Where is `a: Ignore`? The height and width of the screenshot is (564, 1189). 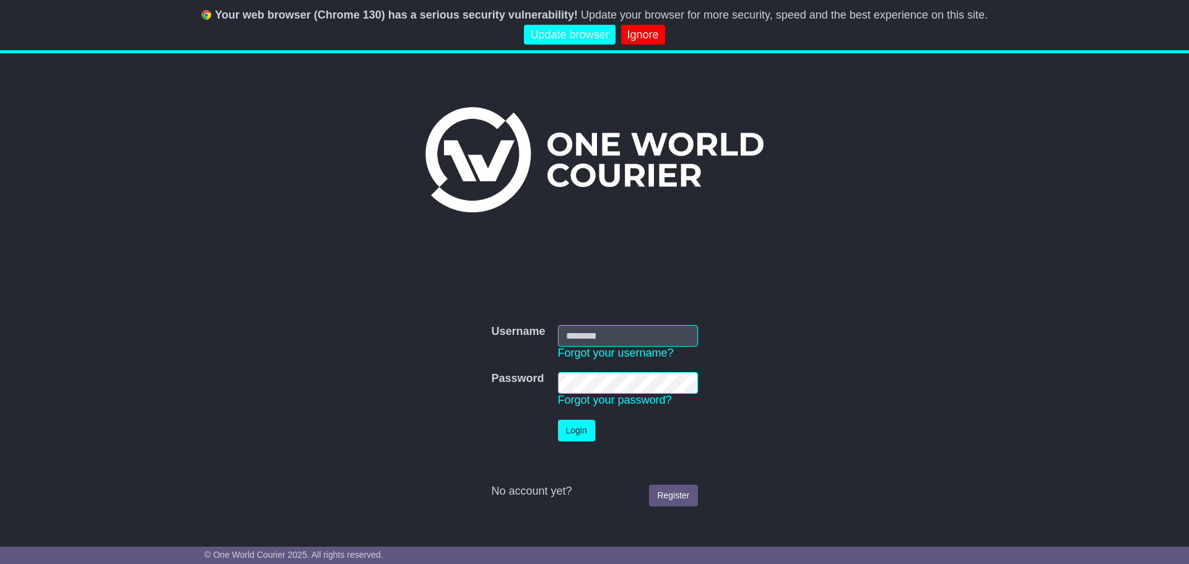
a: Ignore is located at coordinates (643, 35).